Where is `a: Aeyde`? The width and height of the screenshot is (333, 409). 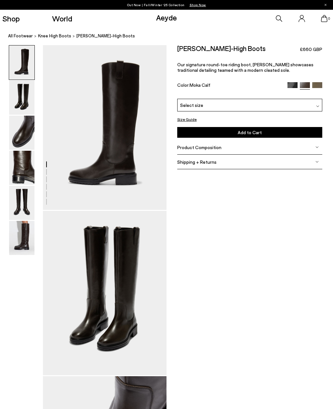 a: Aeyde is located at coordinates (166, 17).